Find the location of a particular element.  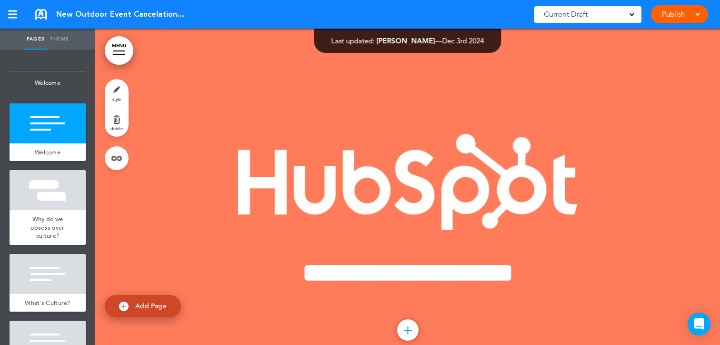

a: Publish is located at coordinates (673, 14).